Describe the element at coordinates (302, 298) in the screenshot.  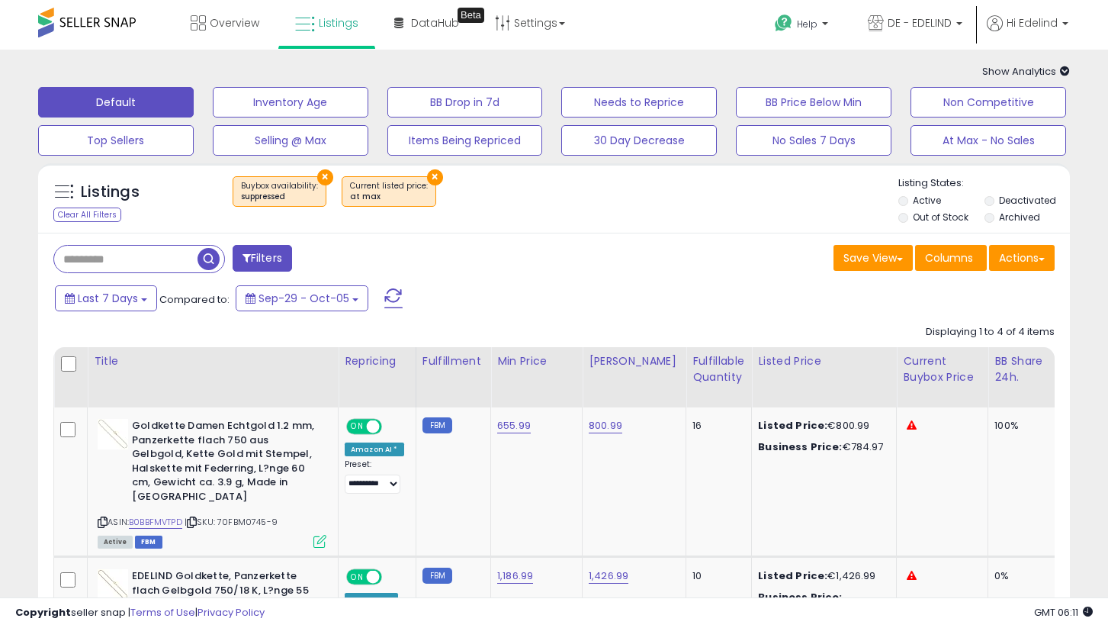
I see `button: Sep-29 - Oct-05` at that location.